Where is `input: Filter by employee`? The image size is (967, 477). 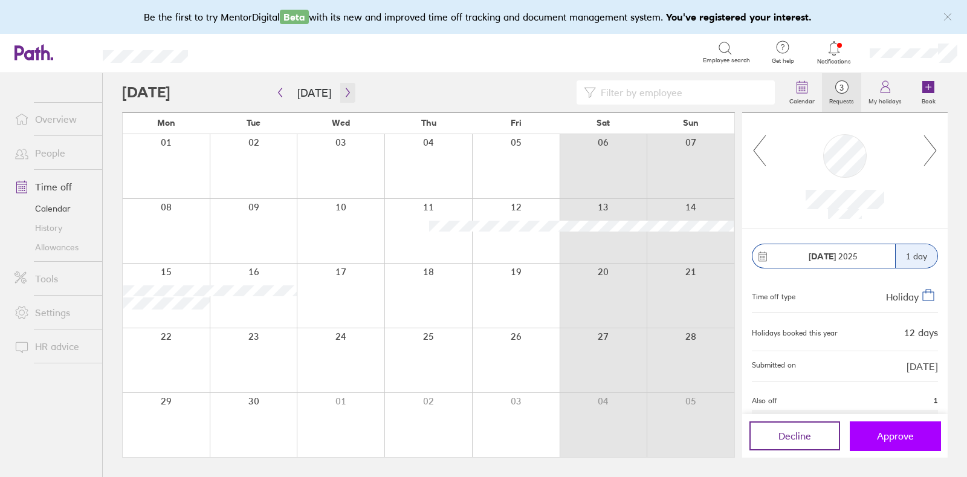
input: Filter by employee is located at coordinates (682, 92).